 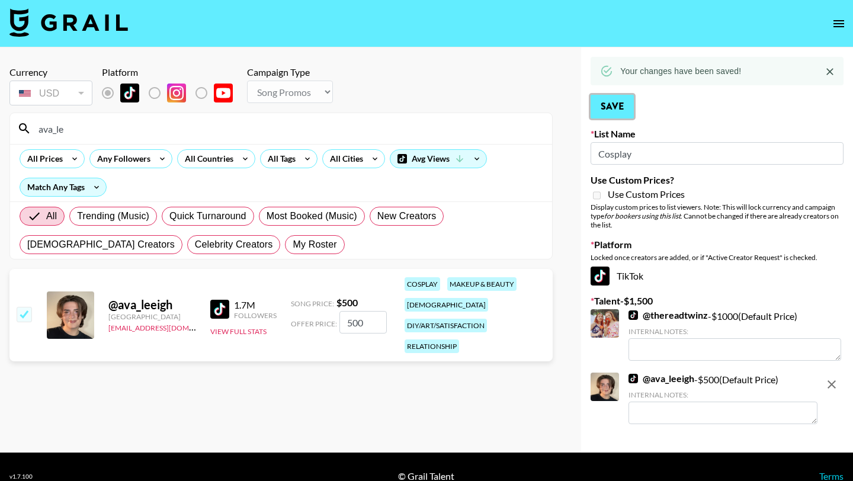 What do you see at coordinates (363, 322) in the screenshot?
I see `input: 500` at bounding box center [363, 322].